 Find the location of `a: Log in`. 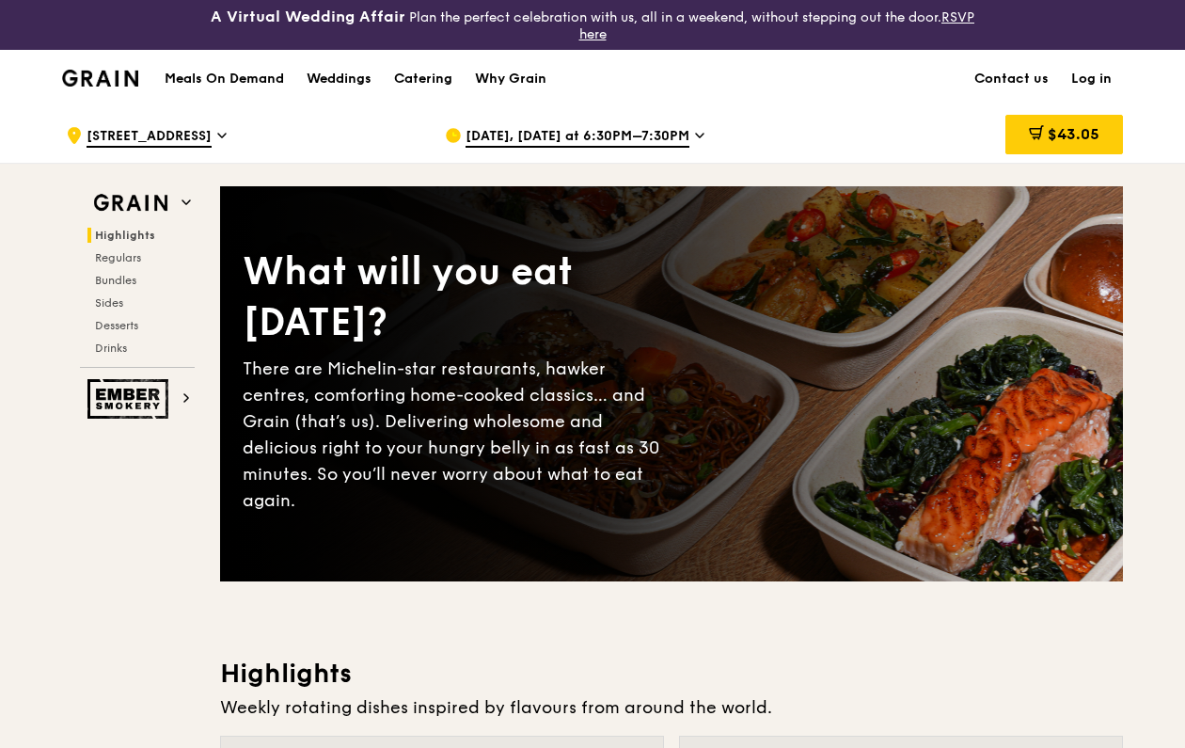

a: Log in is located at coordinates (1091, 79).